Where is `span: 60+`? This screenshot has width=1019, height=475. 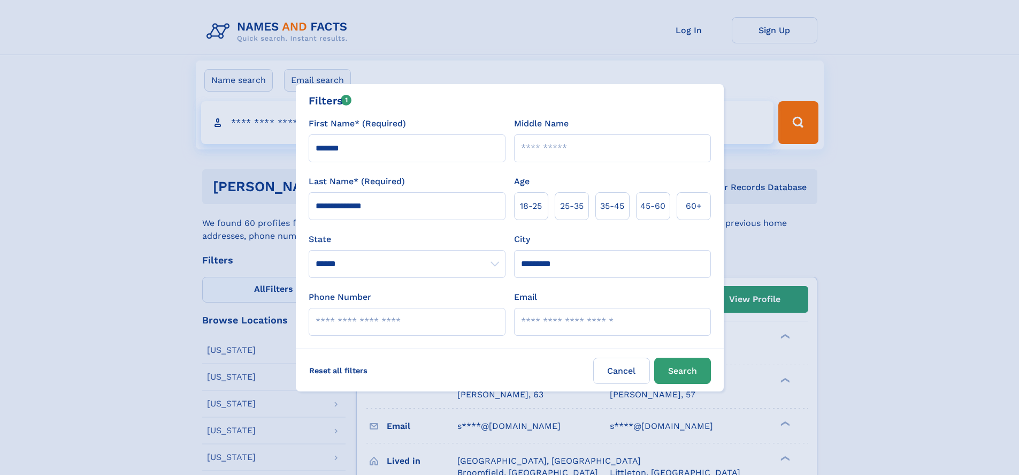 span: 60+ is located at coordinates (694, 206).